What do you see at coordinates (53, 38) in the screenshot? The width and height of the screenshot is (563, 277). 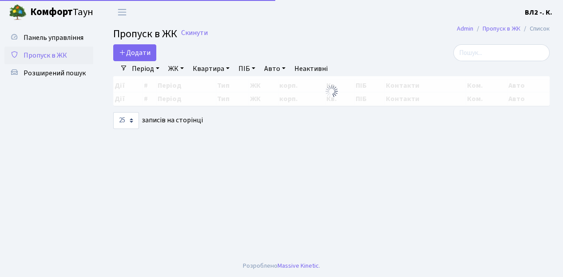 I see `span: Панель управління` at bounding box center [53, 38].